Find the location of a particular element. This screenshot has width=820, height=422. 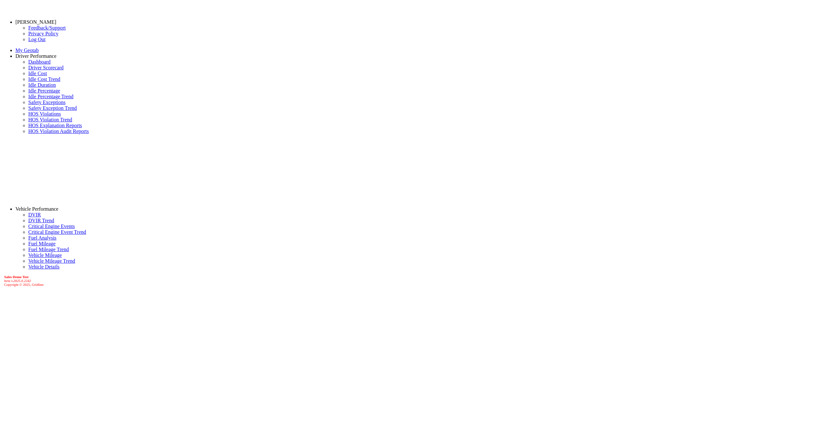

a: Idle Cost Trend is located at coordinates (44, 79).